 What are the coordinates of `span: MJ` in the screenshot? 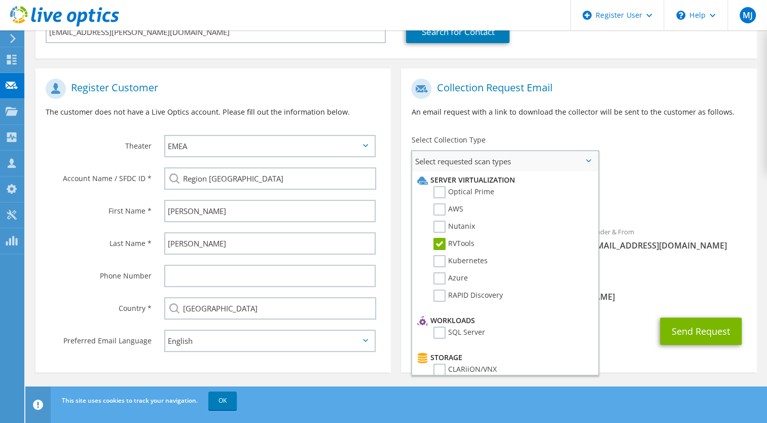 It's located at (747, 15).